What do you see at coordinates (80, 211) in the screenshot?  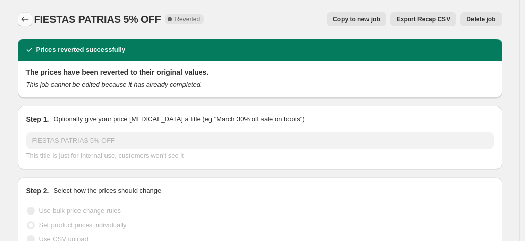 I see `span: Use bulk price change rules` at bounding box center [80, 211].